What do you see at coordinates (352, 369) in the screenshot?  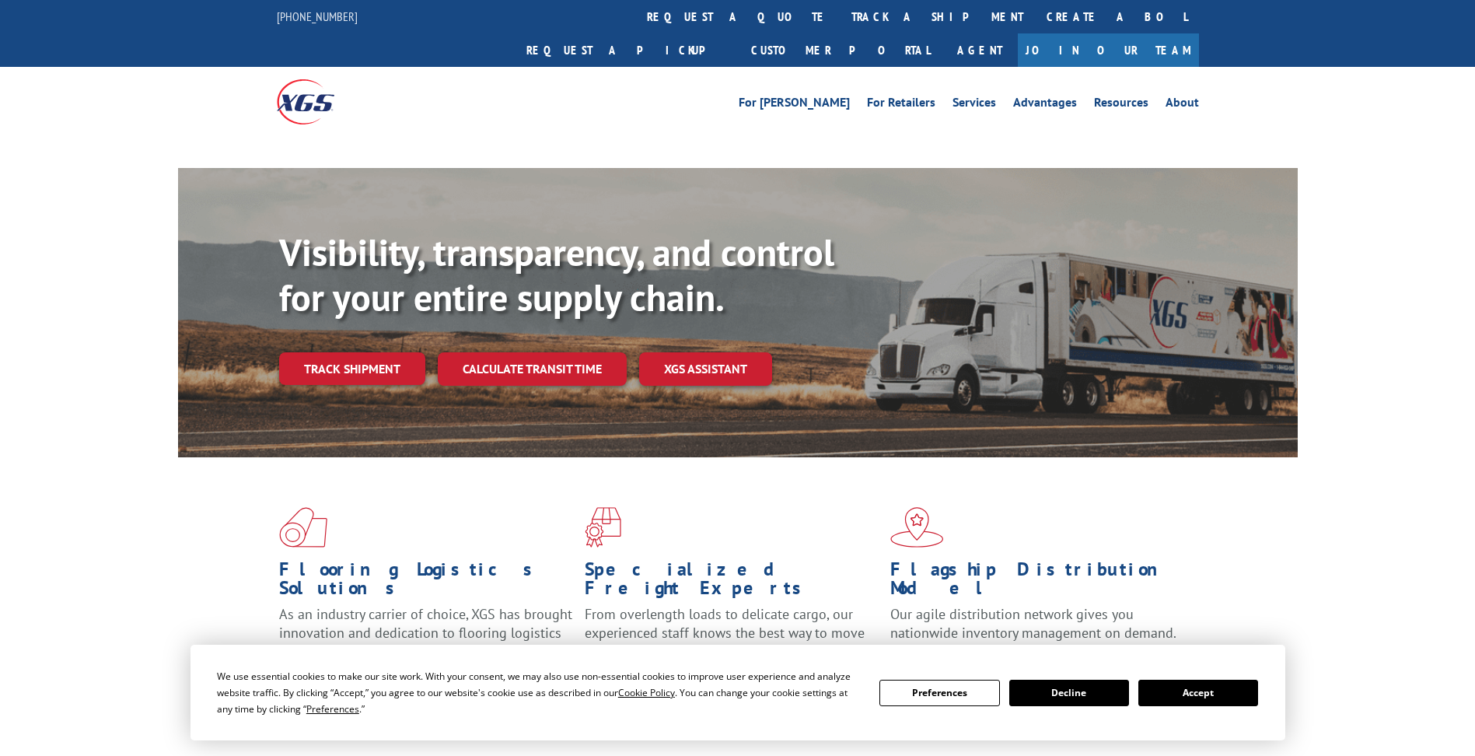 I see `a: Track shipment` at bounding box center [352, 369].